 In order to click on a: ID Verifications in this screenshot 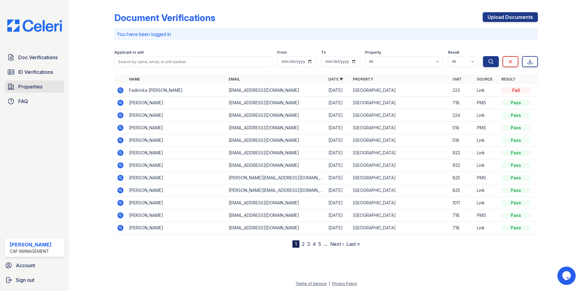, I will do `click(34, 72)`.